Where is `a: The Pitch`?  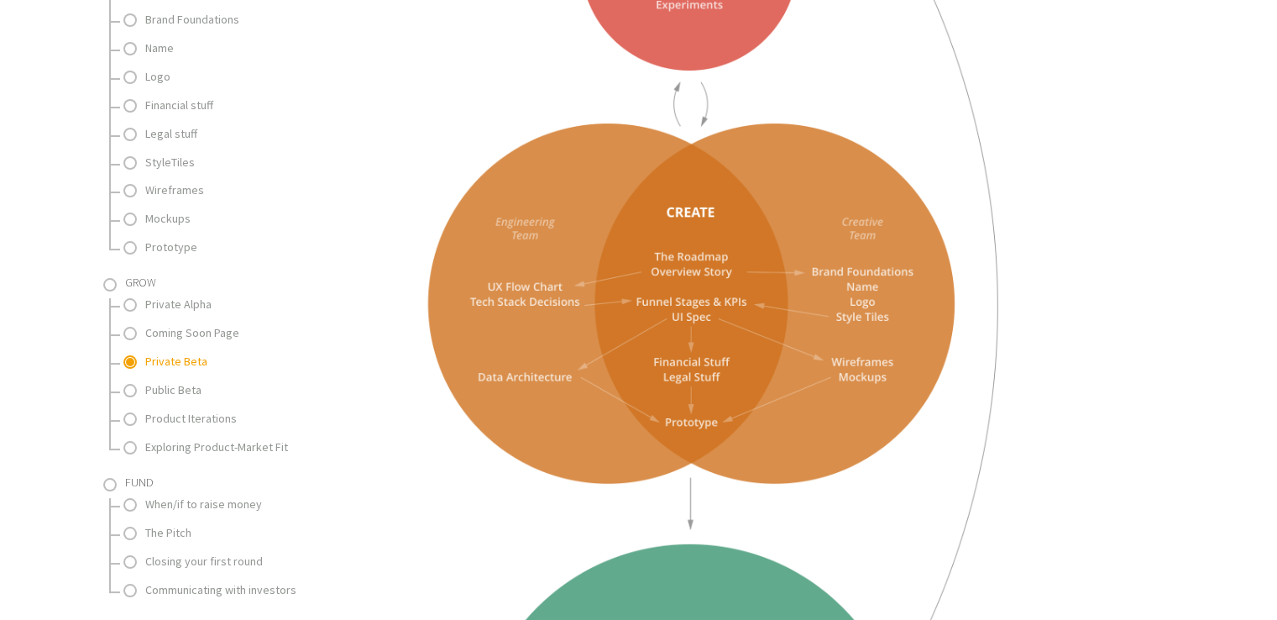 a: The Pitch is located at coordinates (229, 532).